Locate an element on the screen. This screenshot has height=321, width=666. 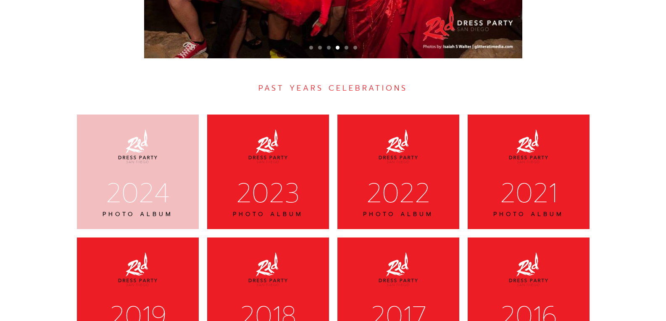
div: Show slide 4 of 6 is located at coordinates (337, 47).